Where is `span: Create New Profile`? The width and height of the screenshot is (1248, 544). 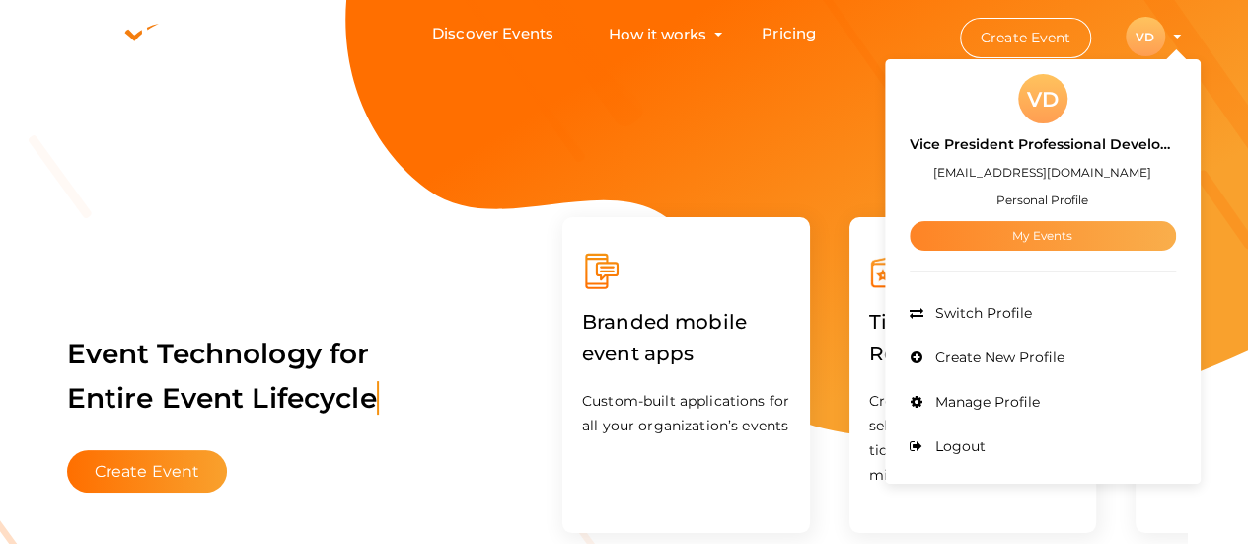
span: Create New Profile is located at coordinates (997, 357).